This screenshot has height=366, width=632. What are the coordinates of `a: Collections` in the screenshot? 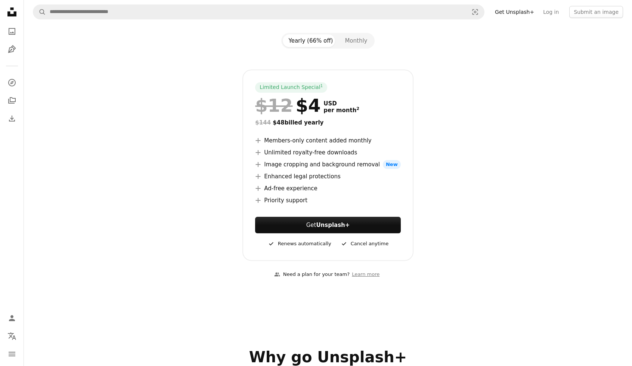 It's located at (12, 100).